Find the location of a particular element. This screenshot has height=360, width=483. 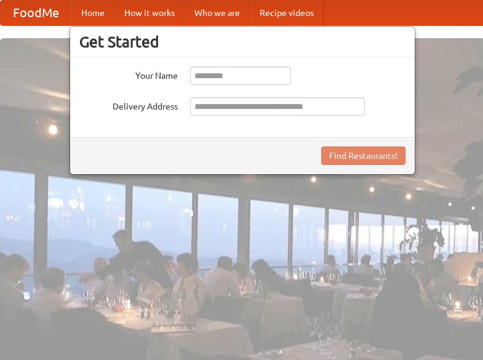

h3: Get Started is located at coordinates (242, 42).